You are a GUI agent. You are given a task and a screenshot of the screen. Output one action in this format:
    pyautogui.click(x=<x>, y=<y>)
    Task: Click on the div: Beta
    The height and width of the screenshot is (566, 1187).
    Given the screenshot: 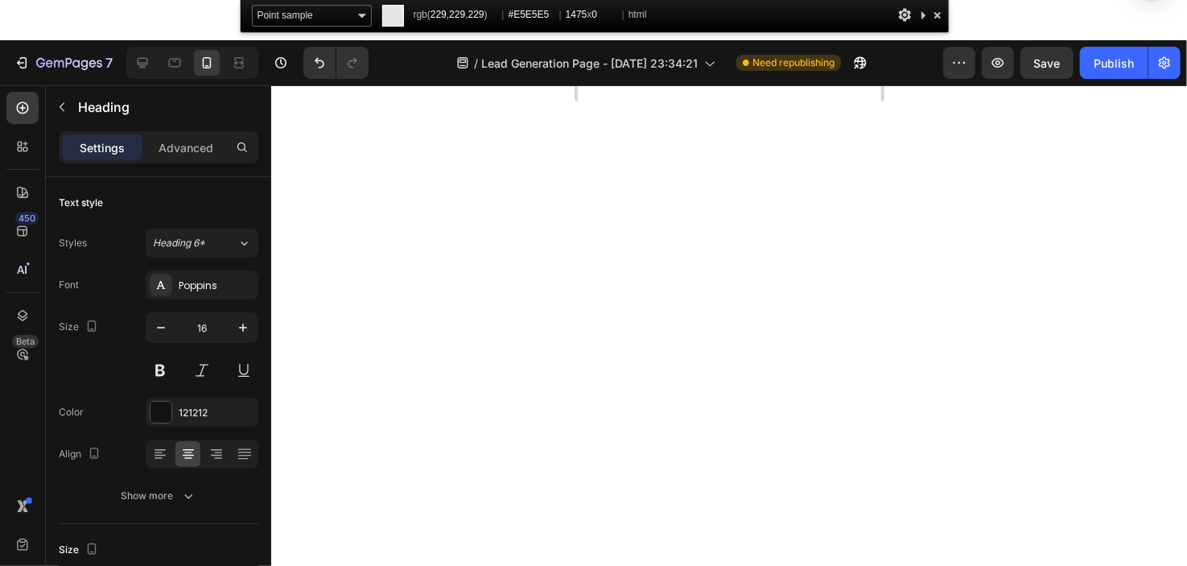 What is the action you would take?
    pyautogui.click(x=25, y=341)
    